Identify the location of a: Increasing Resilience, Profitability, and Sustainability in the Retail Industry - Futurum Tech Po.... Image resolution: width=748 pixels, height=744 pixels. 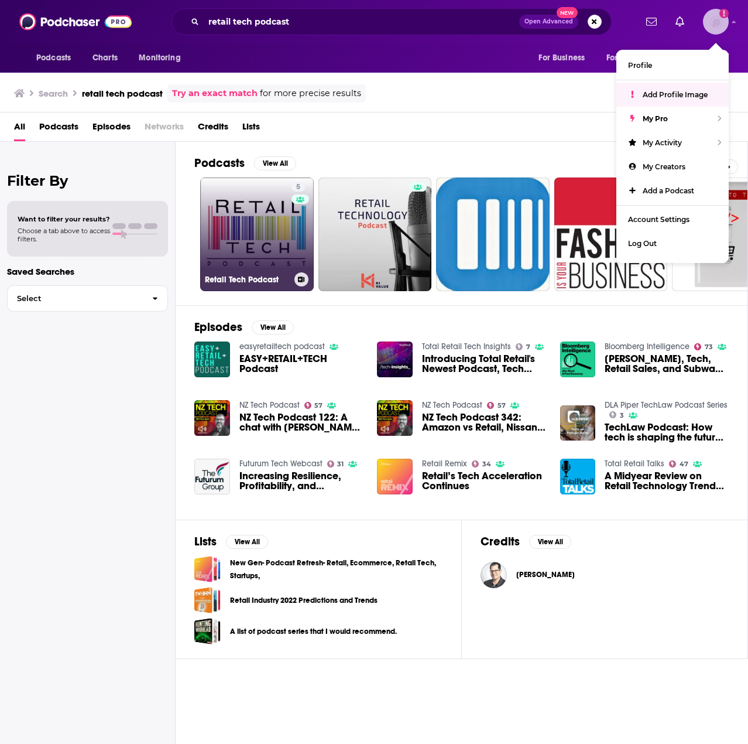
(212, 476).